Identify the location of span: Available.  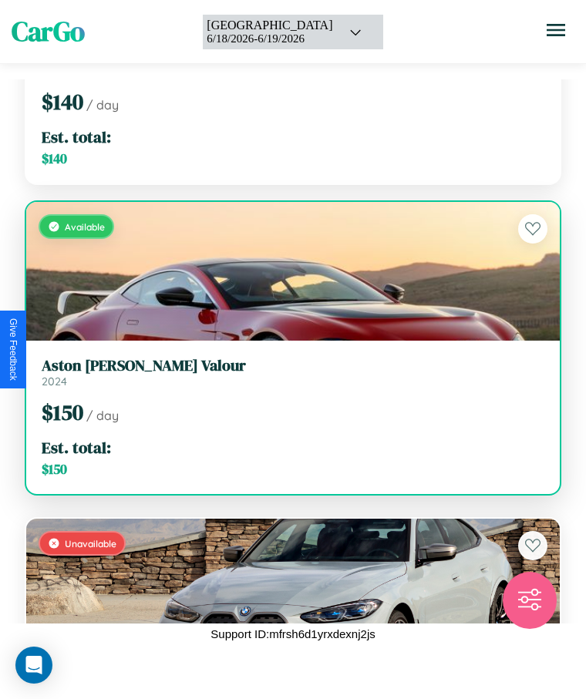
(85, 227).